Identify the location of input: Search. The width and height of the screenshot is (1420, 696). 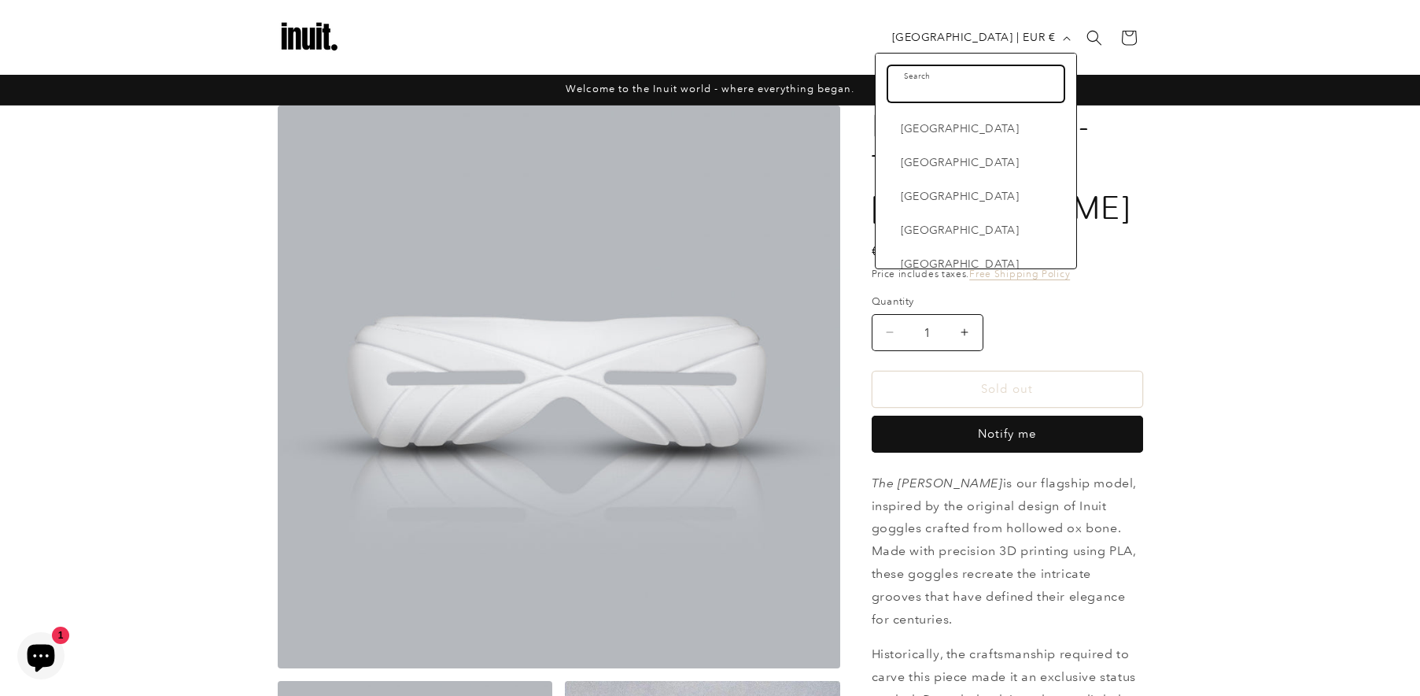
(976, 83).